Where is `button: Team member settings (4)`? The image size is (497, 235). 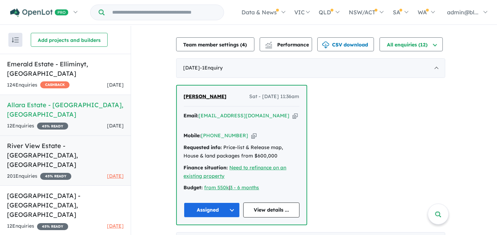
button: Team member settings (4) is located at coordinates (215, 44).